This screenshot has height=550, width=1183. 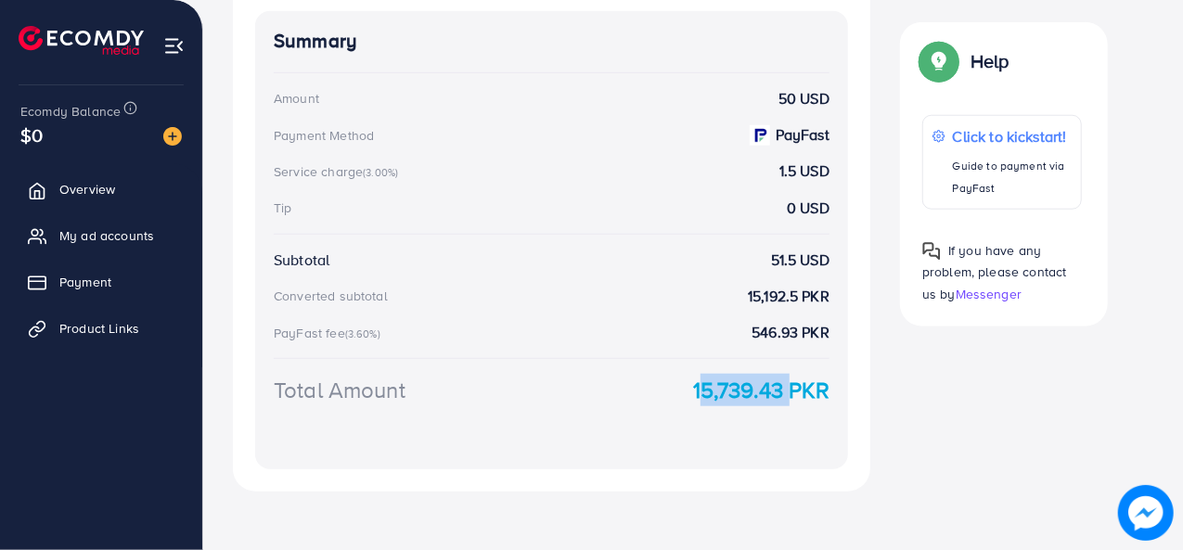 I want to click on img: logo, so click(x=81, y=40).